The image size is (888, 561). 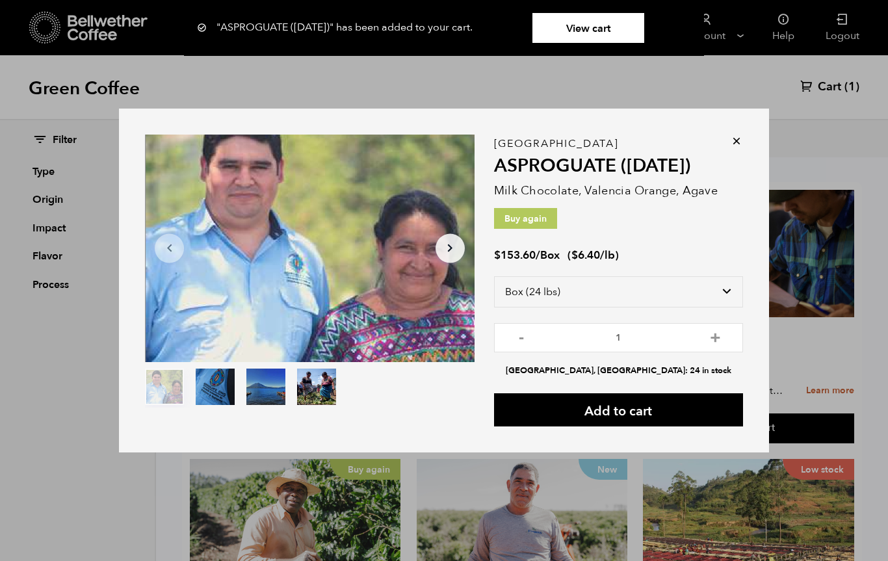 I want to click on bdi: 6.40, so click(x=586, y=255).